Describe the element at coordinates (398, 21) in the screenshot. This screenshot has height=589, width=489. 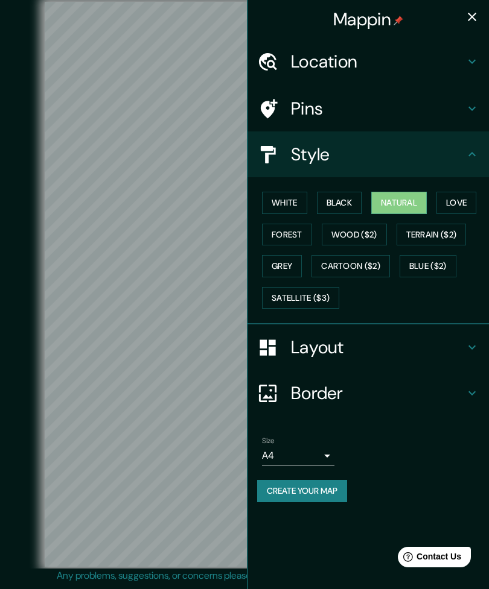
I see `img: pin-icon.png` at that location.